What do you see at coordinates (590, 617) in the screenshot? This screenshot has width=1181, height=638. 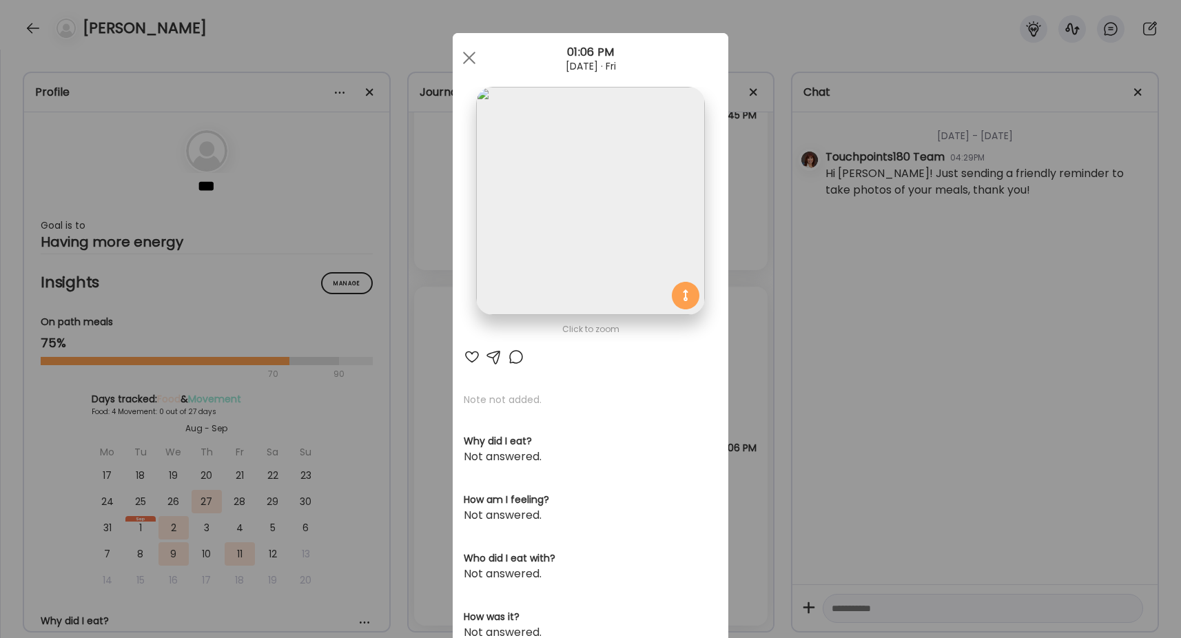 I see `h3: How was it?` at bounding box center [590, 617].